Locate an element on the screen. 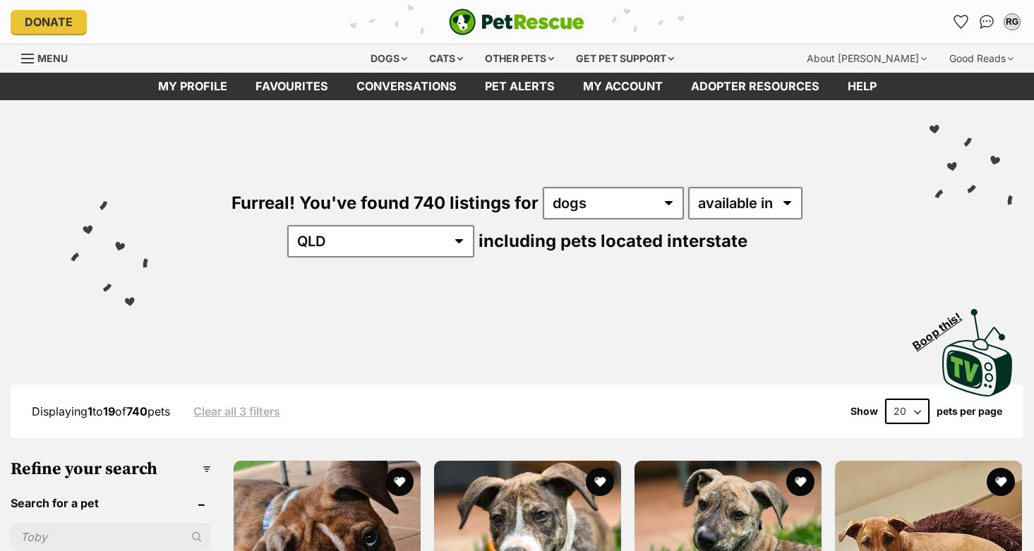 This screenshot has width=1034, height=551. ul: Account quick links is located at coordinates (987, 22).